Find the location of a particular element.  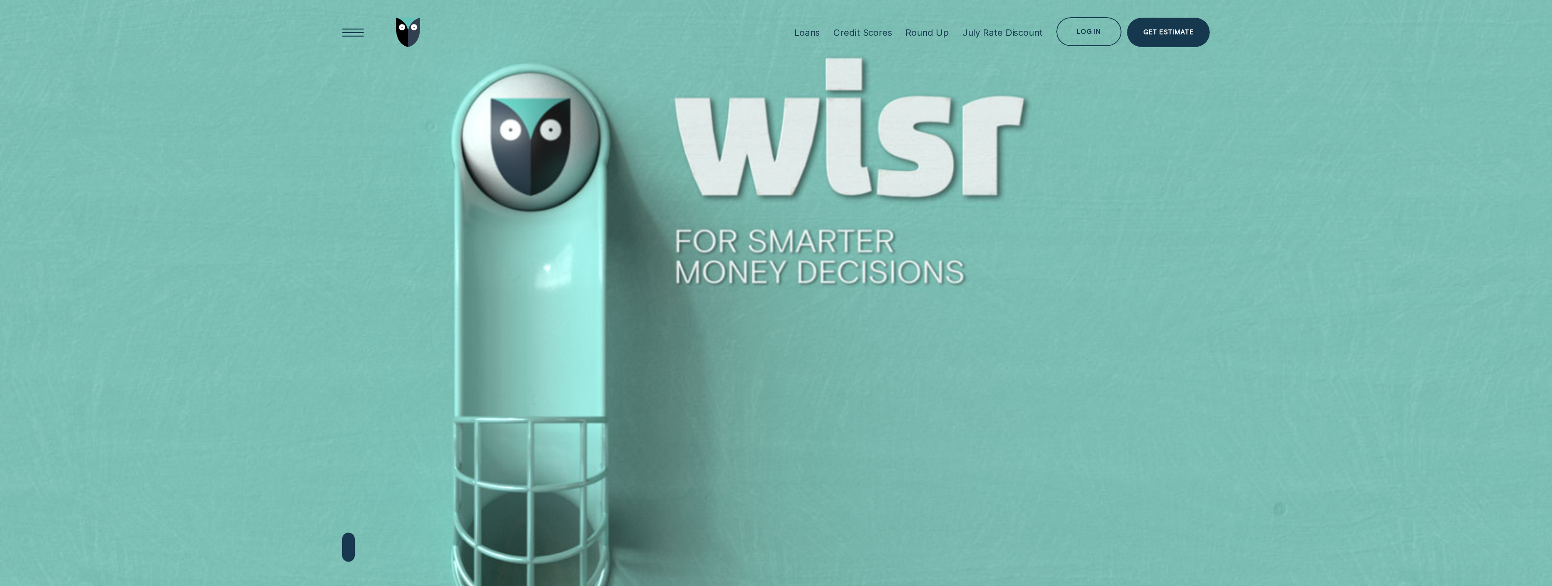

div: Round Up is located at coordinates (927, 32).